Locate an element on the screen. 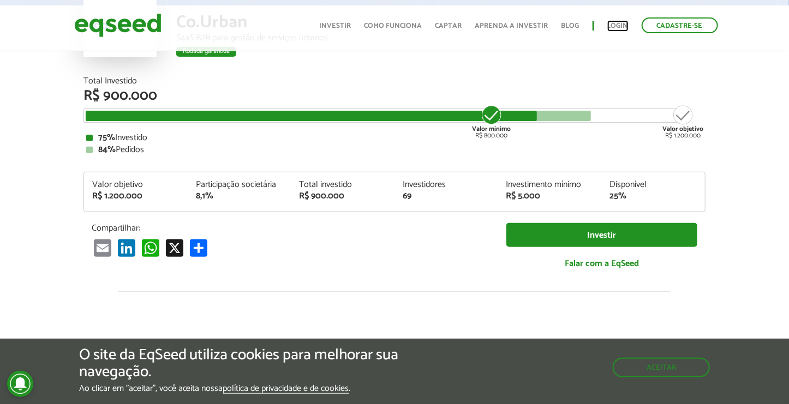 This screenshot has width=789, height=404. div: R$ 5.000 is located at coordinates (550, 196).